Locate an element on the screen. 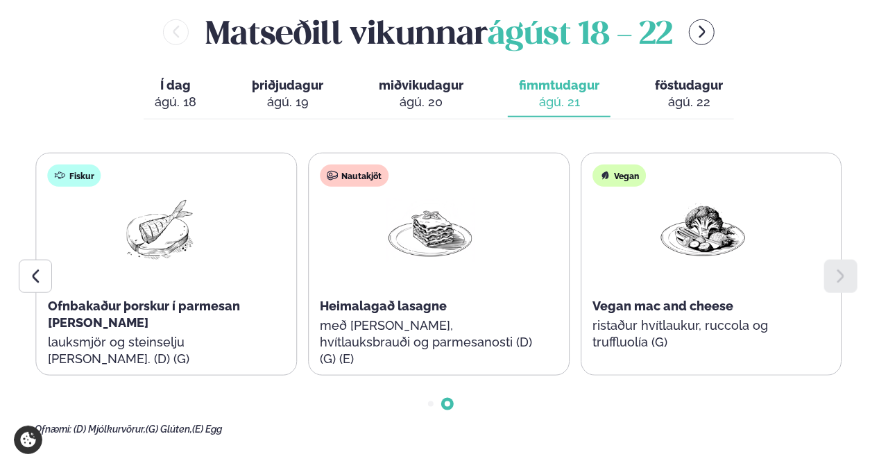 The image size is (879, 468). span: Go to slide 2 is located at coordinates (447, 404).